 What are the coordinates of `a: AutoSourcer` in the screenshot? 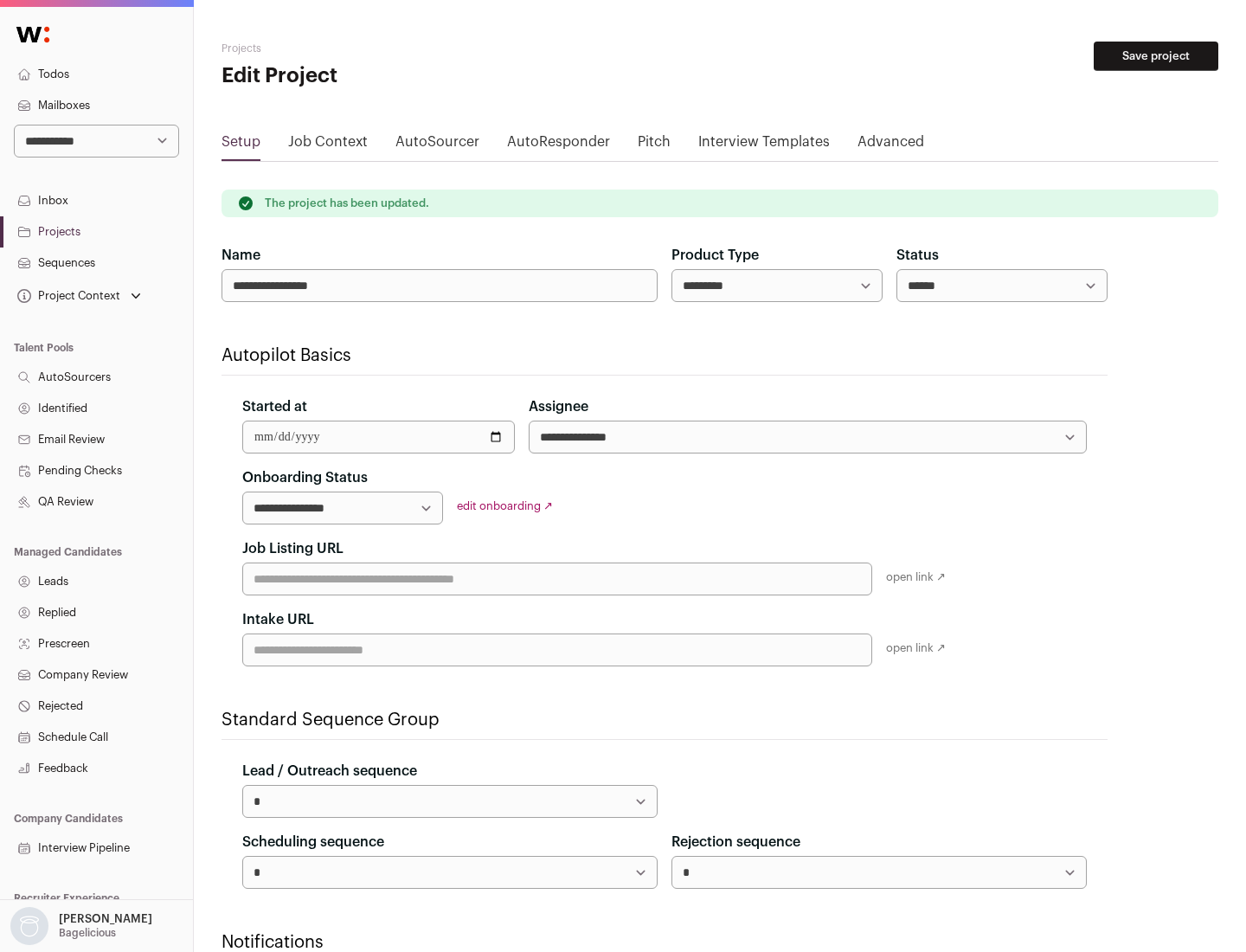 It's located at (437, 145).